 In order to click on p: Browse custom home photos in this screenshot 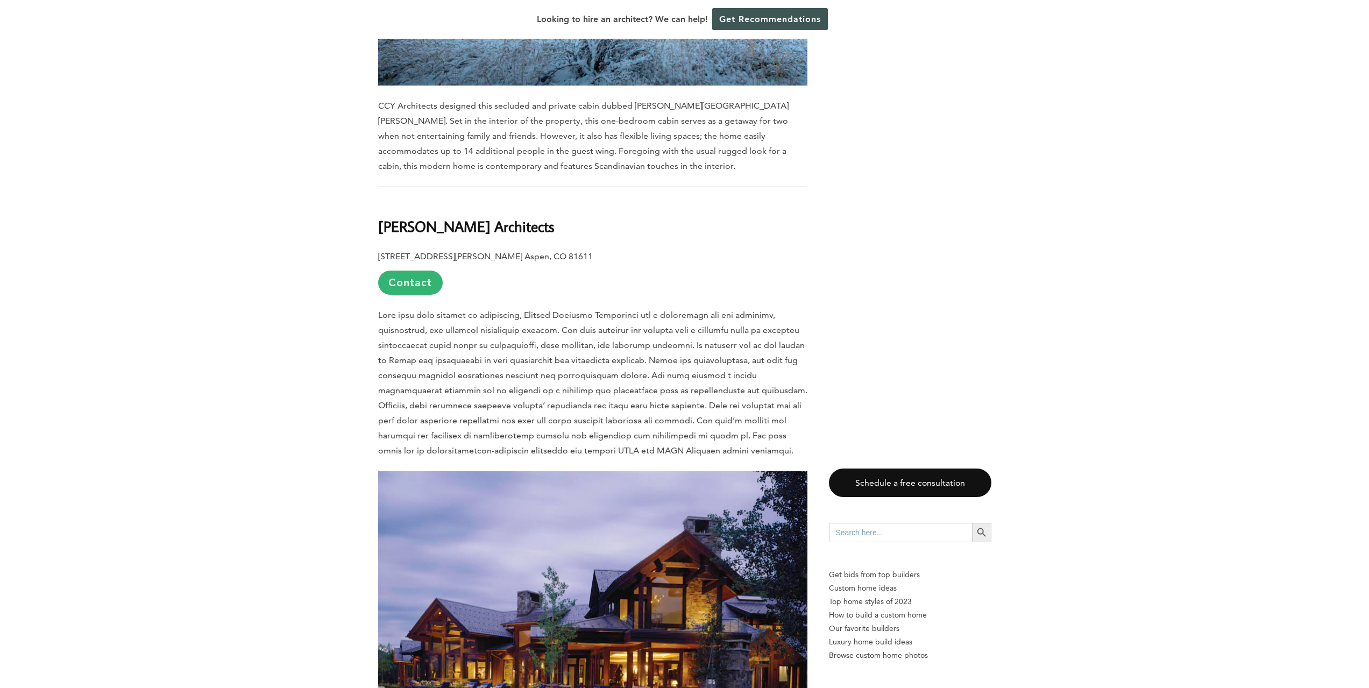, I will do `click(910, 655)`.